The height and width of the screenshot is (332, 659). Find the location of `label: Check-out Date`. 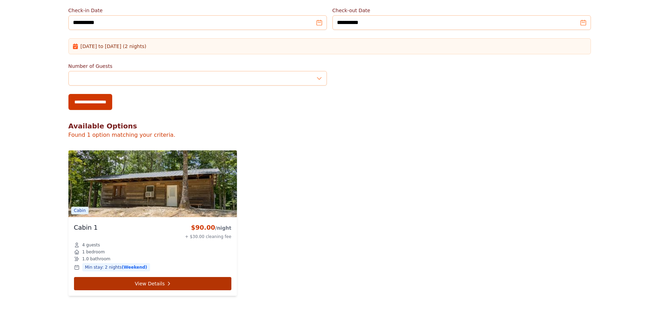

label: Check-out Date is located at coordinates (462, 10).